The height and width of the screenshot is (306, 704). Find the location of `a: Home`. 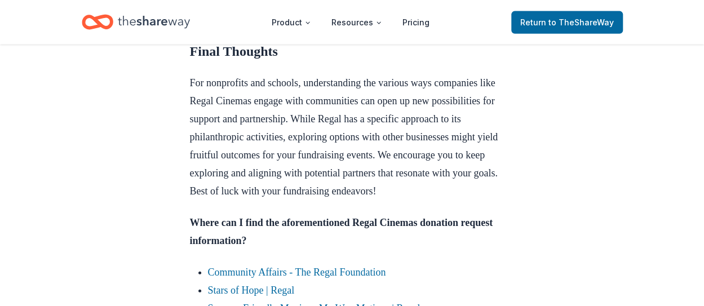

a: Home is located at coordinates (136, 22).